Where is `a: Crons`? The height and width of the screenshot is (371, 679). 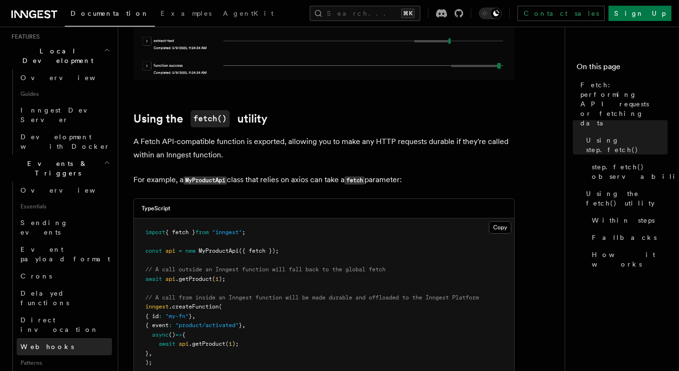
a: Crons is located at coordinates (64, 276).